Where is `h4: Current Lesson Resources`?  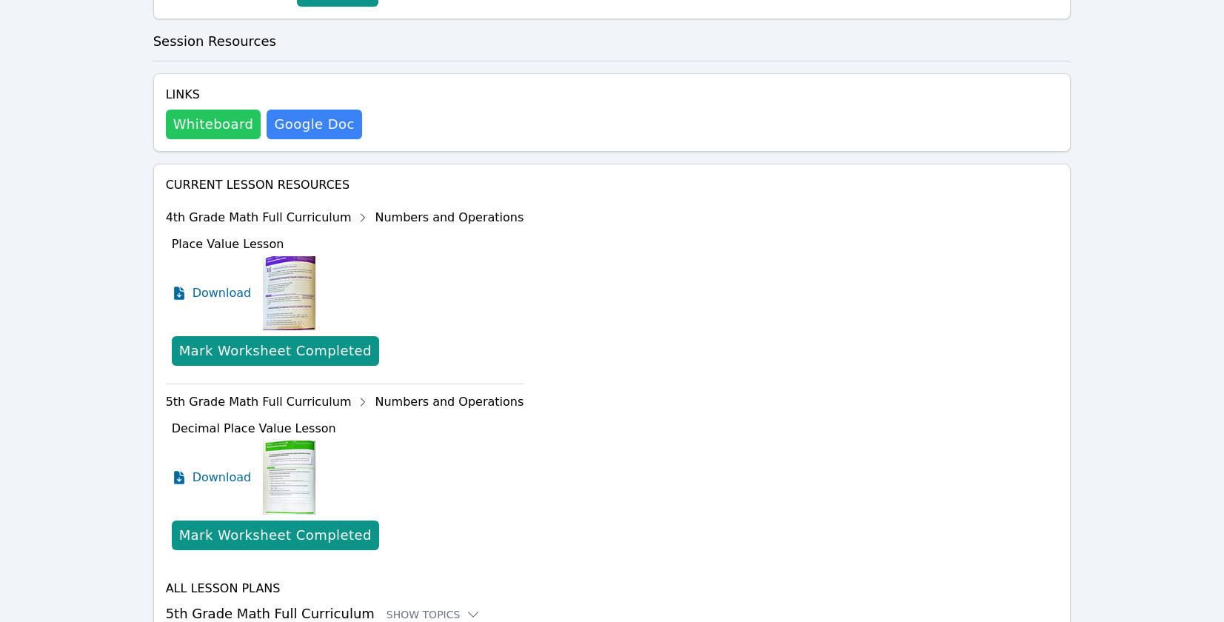
h4: Current Lesson Resources is located at coordinates (613, 185).